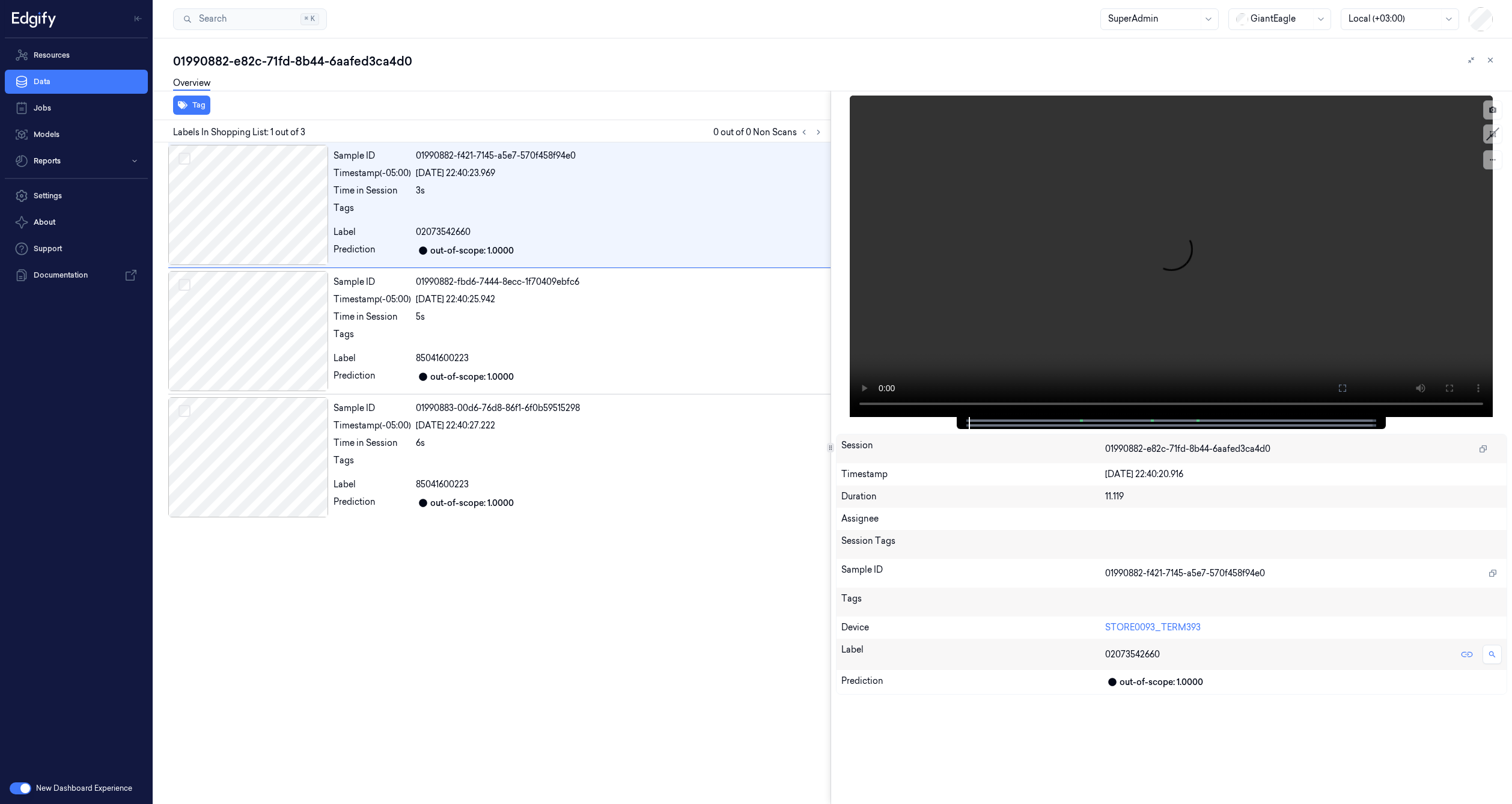 The height and width of the screenshot is (804, 1512). What do you see at coordinates (77, 82) in the screenshot?
I see `a: Data` at bounding box center [77, 82].